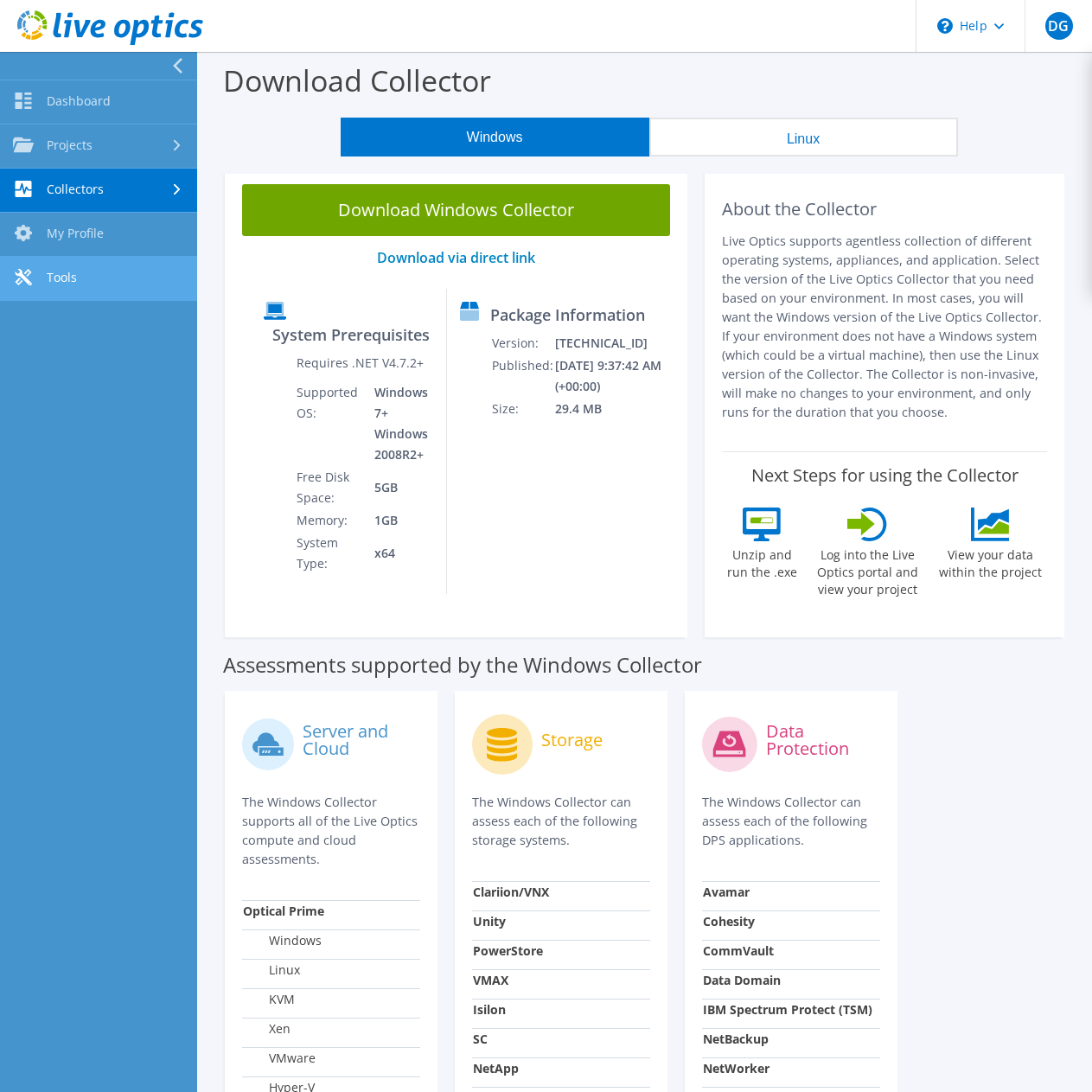 The image size is (1092, 1092). I want to click on label: Storage, so click(572, 740).